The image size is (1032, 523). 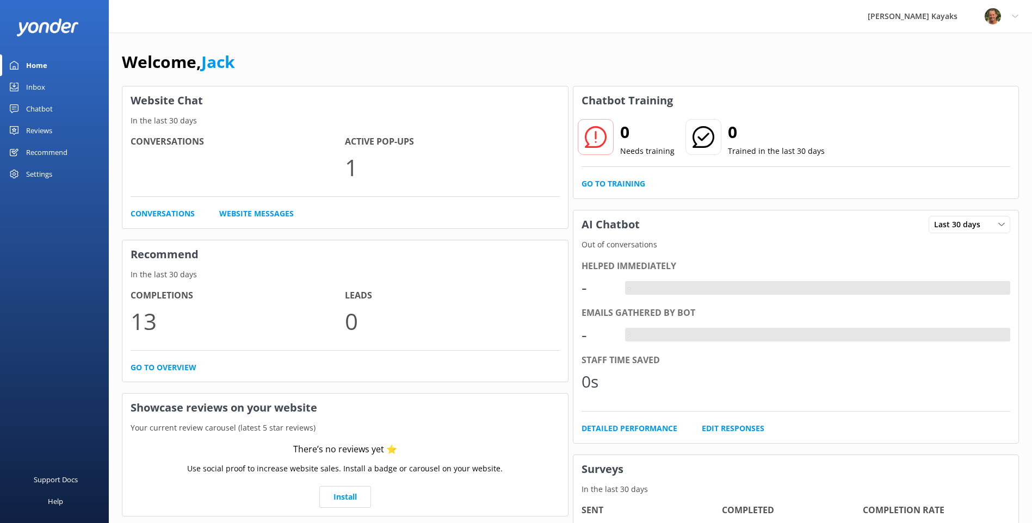 What do you see at coordinates (36, 65) in the screenshot?
I see `div: Home` at bounding box center [36, 65].